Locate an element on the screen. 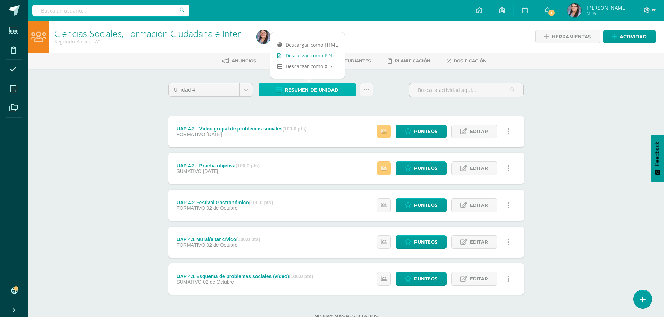 This screenshot has width=664, height=317. a: Descargar como PDF is located at coordinates (307, 55).